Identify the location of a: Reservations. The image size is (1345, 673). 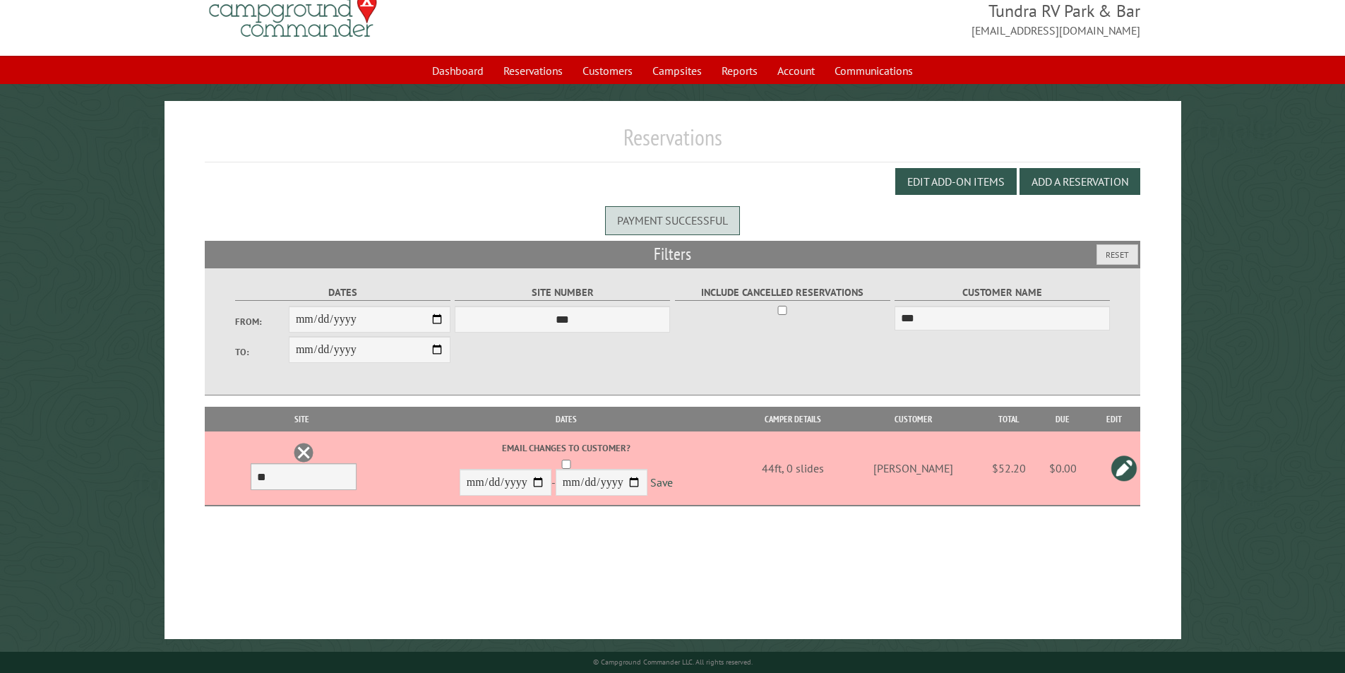
(533, 71).